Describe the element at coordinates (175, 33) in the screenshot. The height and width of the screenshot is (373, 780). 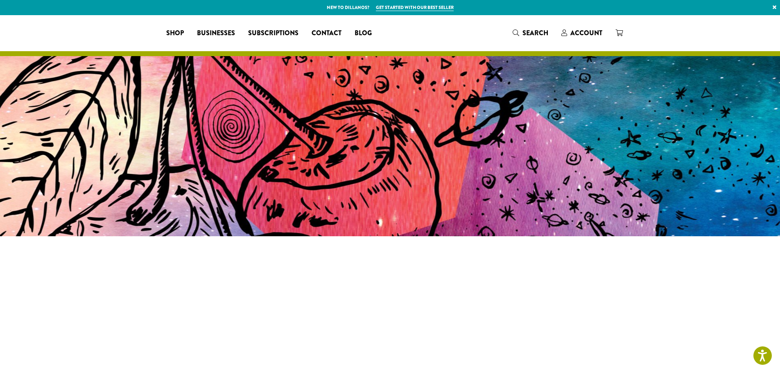
I see `span: Shop` at that location.